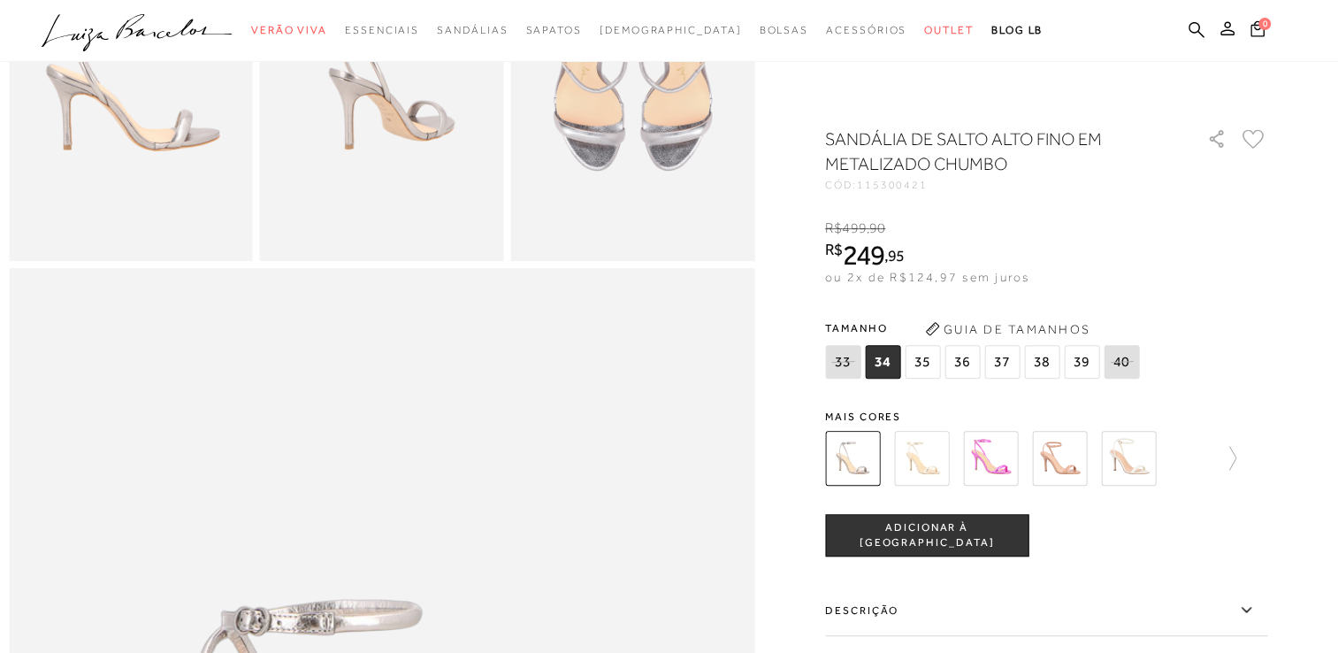 This screenshot has width=1338, height=653. Describe the element at coordinates (892, 185) in the screenshot. I see `span: 115300421` at that location.